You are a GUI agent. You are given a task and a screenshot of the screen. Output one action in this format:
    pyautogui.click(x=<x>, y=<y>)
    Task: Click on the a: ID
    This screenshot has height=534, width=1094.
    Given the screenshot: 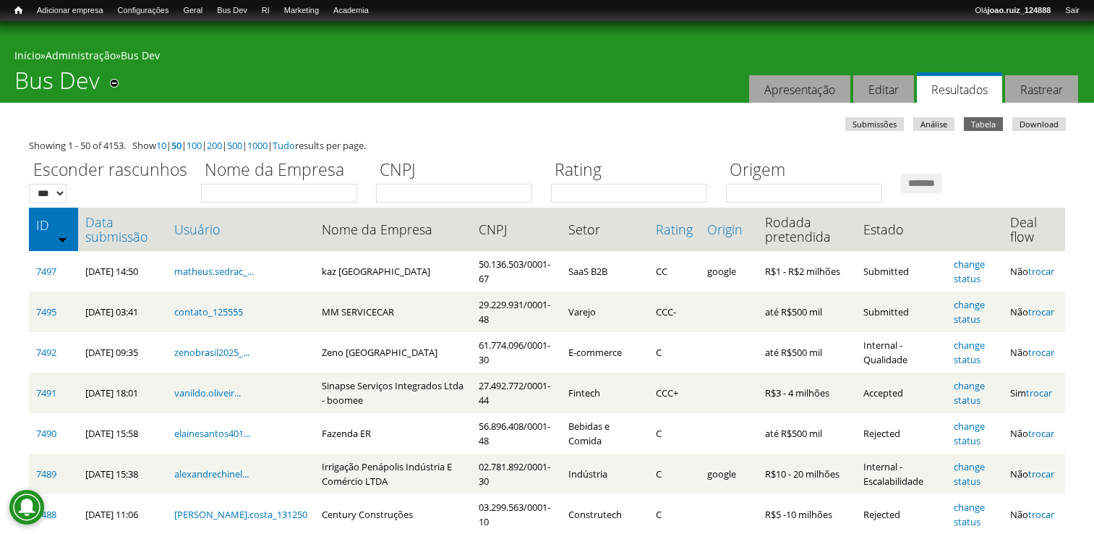 What is the action you would take?
    pyautogui.click(x=53, y=225)
    